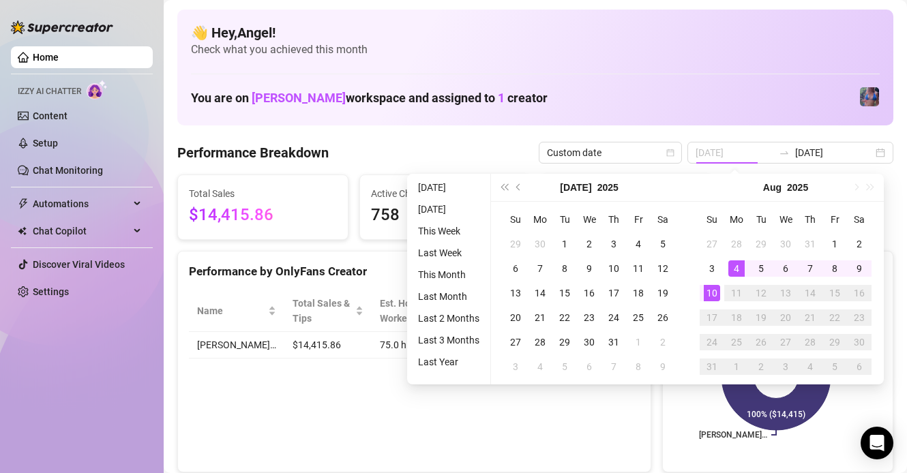 This screenshot has width=907, height=473. I want to click on li: Last Week, so click(449, 253).